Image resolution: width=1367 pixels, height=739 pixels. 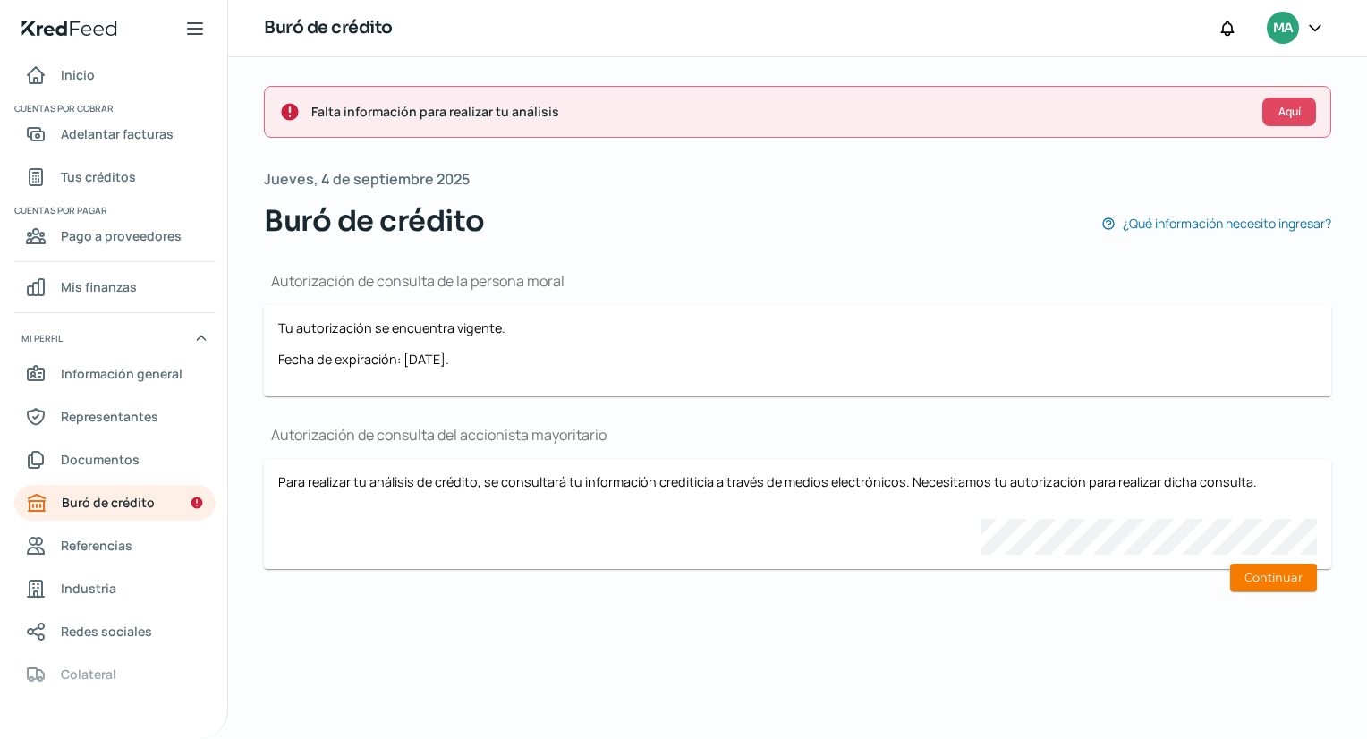 What do you see at coordinates (78, 74) in the screenshot?
I see `span: Inicio` at bounding box center [78, 74].